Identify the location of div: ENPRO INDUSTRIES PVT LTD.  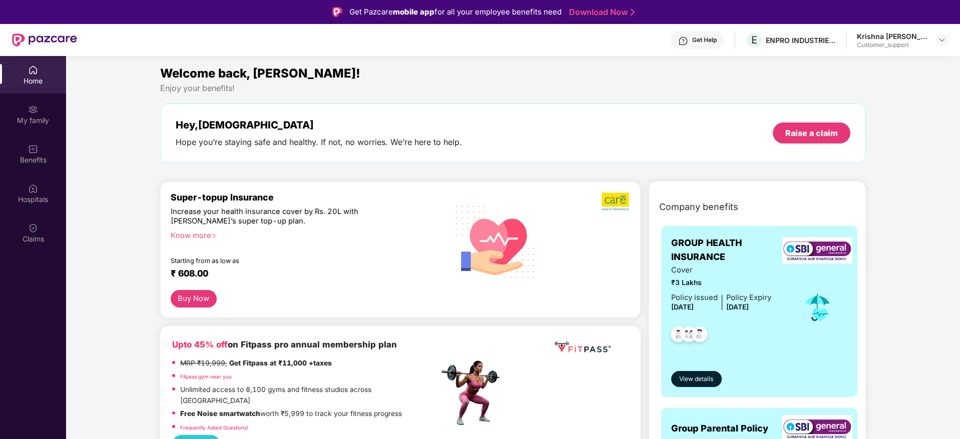
(801, 40).